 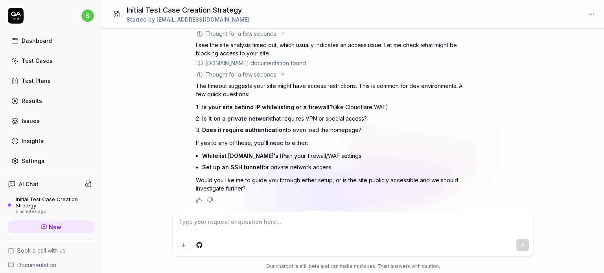 What do you see at coordinates (37, 41) in the screenshot?
I see `div: Dashboard` at bounding box center [37, 41].